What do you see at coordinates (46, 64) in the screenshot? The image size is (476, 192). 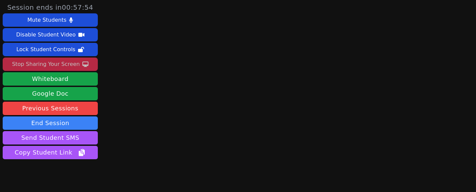 I see `div: Stop Sharing Your Screen` at bounding box center [46, 64].